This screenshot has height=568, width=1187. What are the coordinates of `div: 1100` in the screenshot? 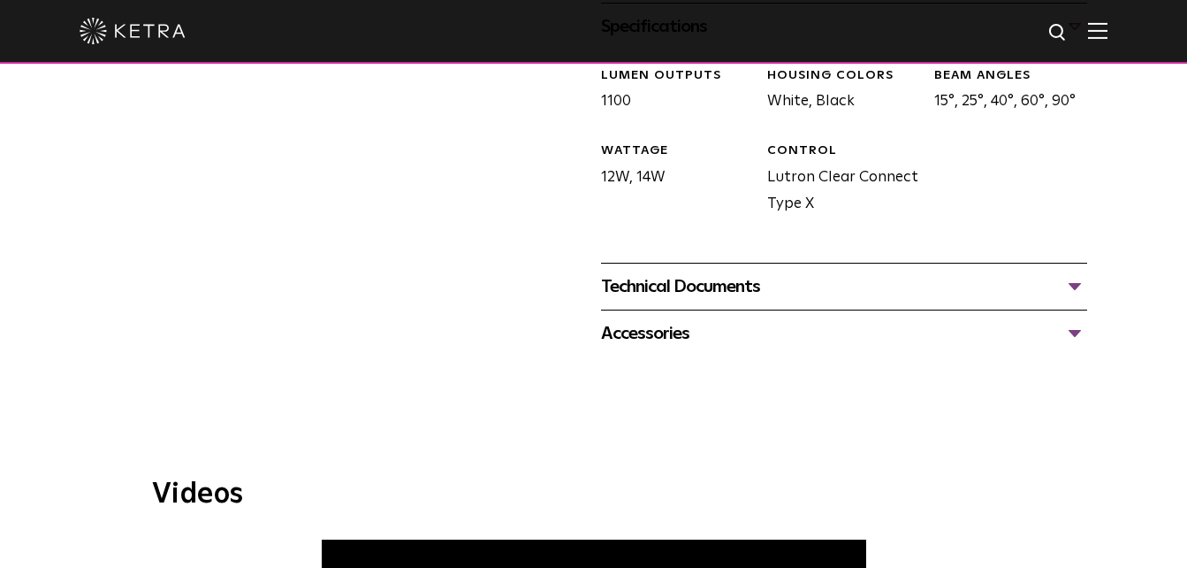 It's located at (671, 91).